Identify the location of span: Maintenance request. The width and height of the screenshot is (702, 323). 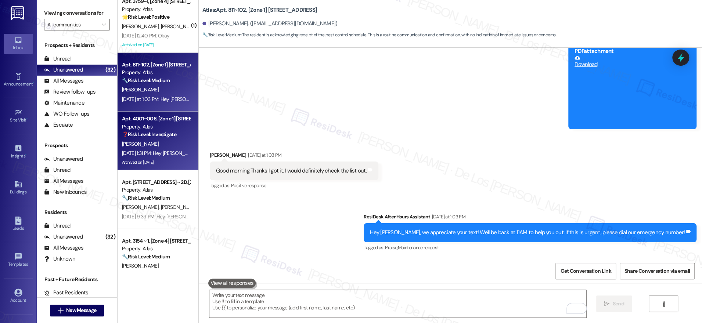
(418, 247).